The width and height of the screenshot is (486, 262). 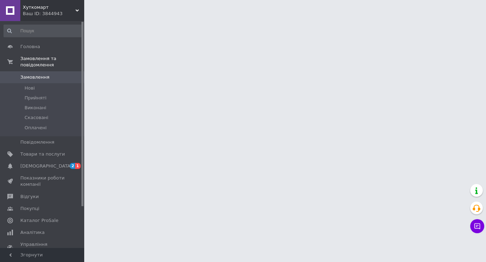 What do you see at coordinates (49, 7) in the screenshot?
I see `span: Хуткомарт` at bounding box center [49, 7].